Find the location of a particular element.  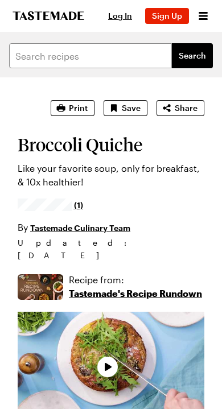

button: Share is located at coordinates (180, 108).